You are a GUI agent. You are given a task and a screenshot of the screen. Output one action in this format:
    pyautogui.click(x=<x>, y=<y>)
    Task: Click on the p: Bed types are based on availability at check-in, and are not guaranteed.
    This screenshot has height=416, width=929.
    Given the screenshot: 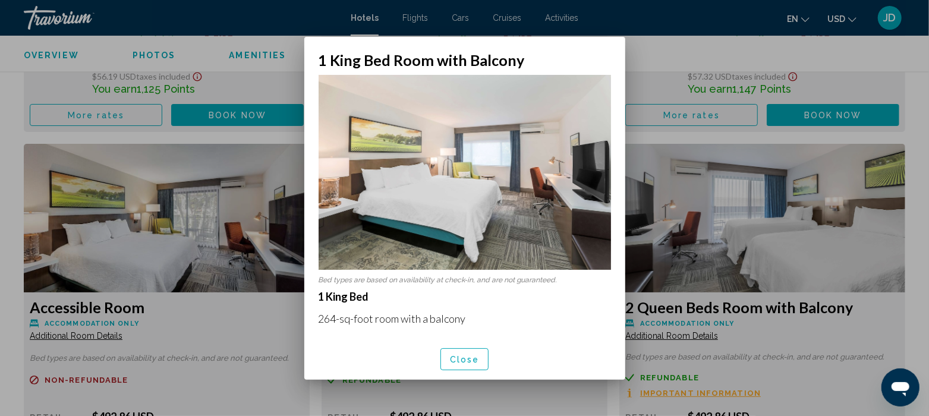 What is the action you would take?
    pyautogui.click(x=465, y=280)
    